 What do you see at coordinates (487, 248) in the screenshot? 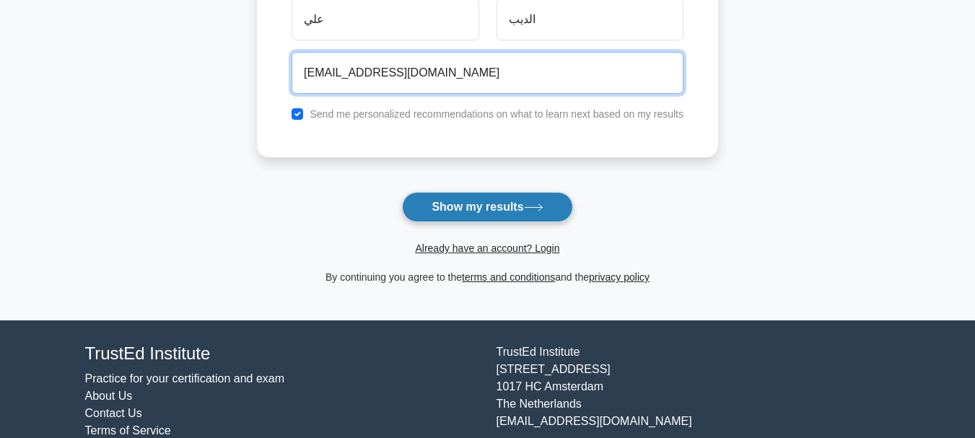
I see `a: Already have an account? Login` at bounding box center [487, 248].